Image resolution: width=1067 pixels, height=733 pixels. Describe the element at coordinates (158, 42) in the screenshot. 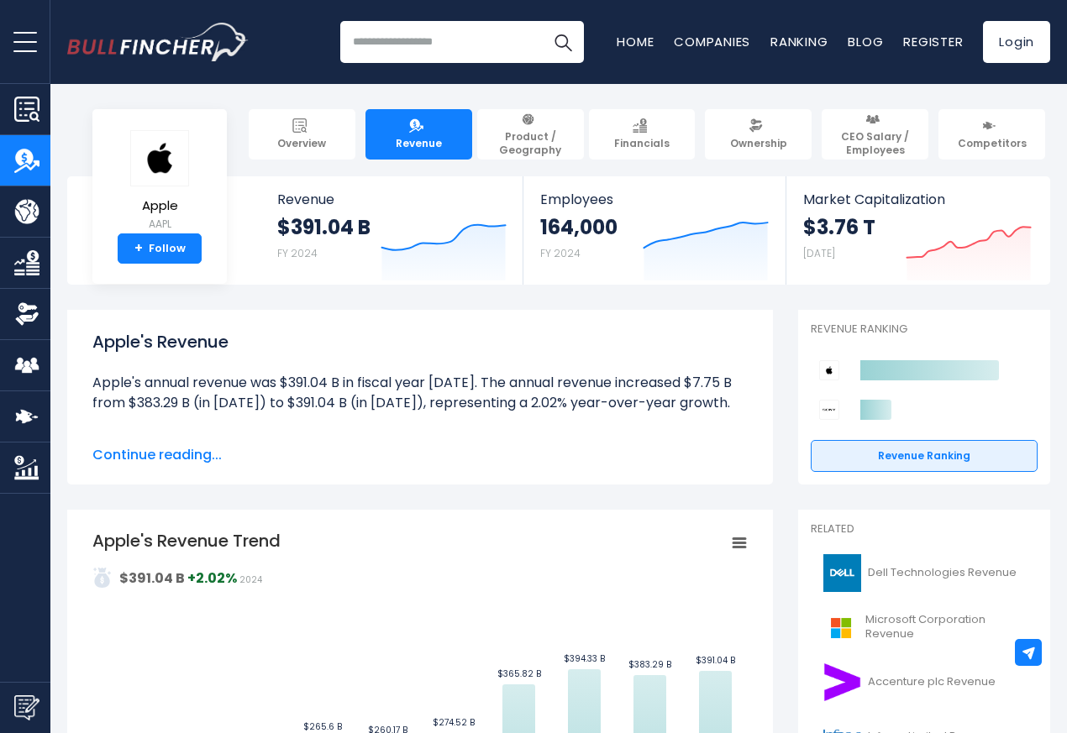

I see `img: Bullfincher logo` at that location.